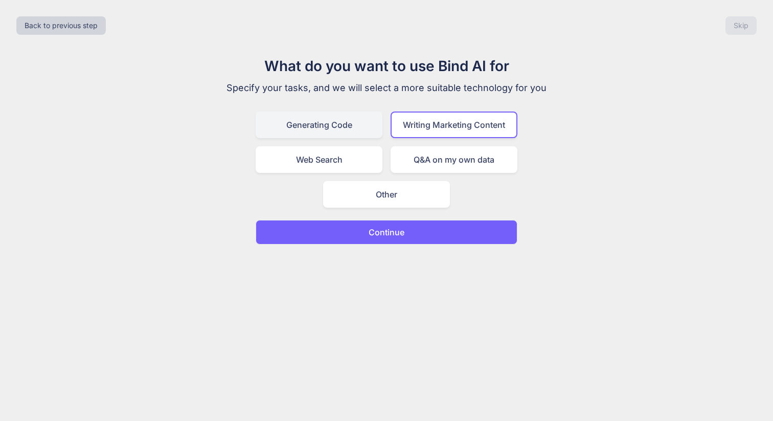 Image resolution: width=773 pixels, height=421 pixels. What do you see at coordinates (387, 194) in the screenshot?
I see `div: Other` at bounding box center [387, 194].